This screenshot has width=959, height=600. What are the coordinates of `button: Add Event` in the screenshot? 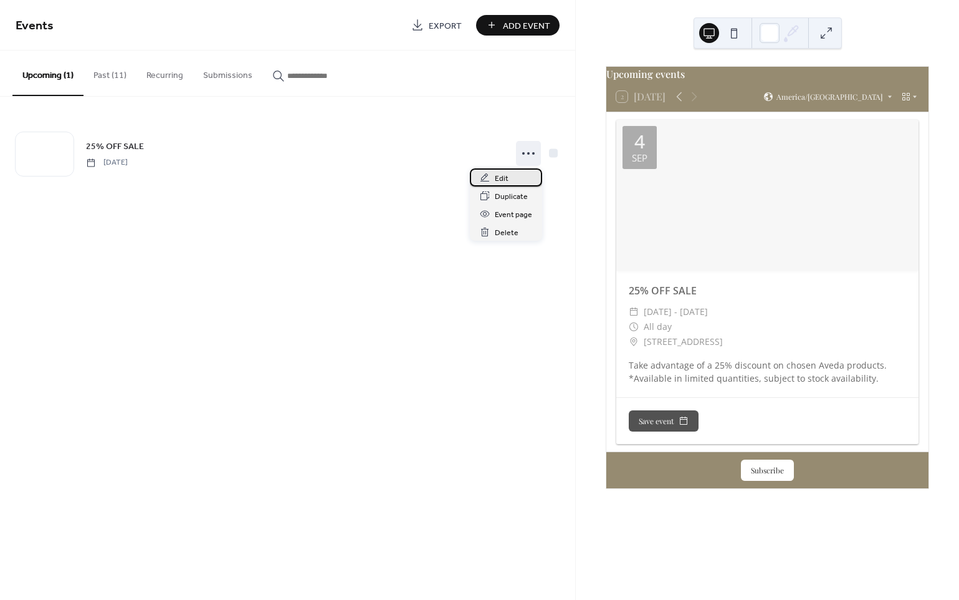 It's located at (518, 25).